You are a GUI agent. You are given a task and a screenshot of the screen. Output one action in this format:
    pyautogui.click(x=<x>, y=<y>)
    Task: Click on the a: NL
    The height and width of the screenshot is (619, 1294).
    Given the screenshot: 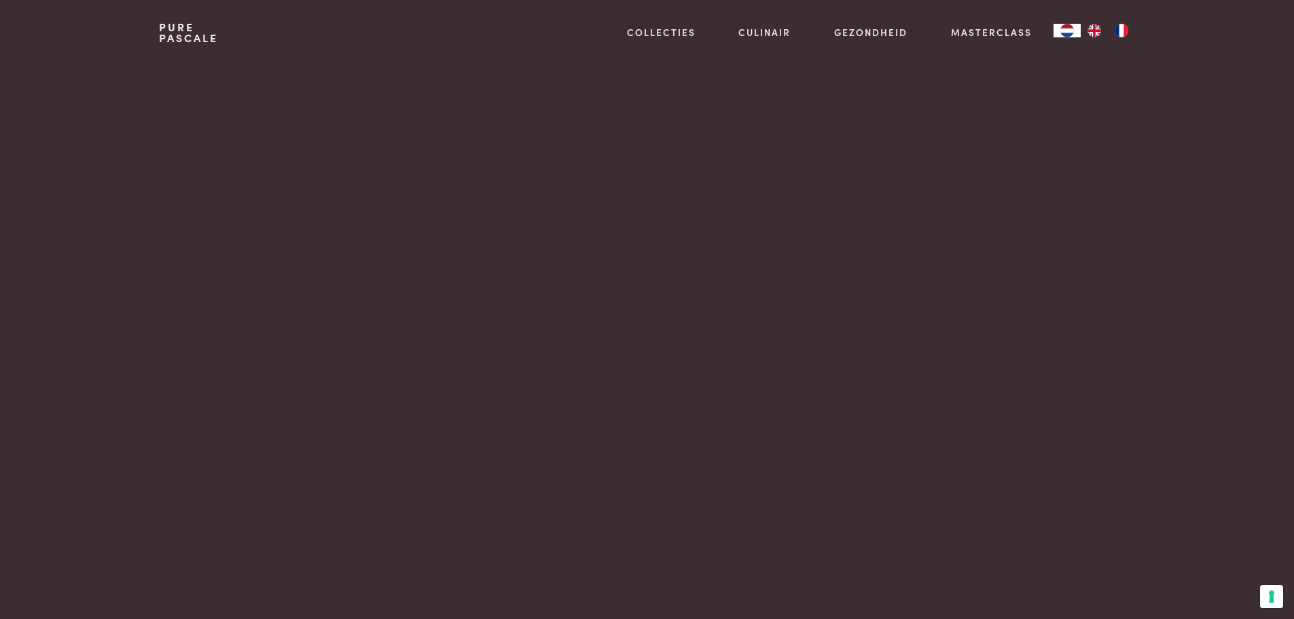 What is the action you would take?
    pyautogui.click(x=1067, y=31)
    